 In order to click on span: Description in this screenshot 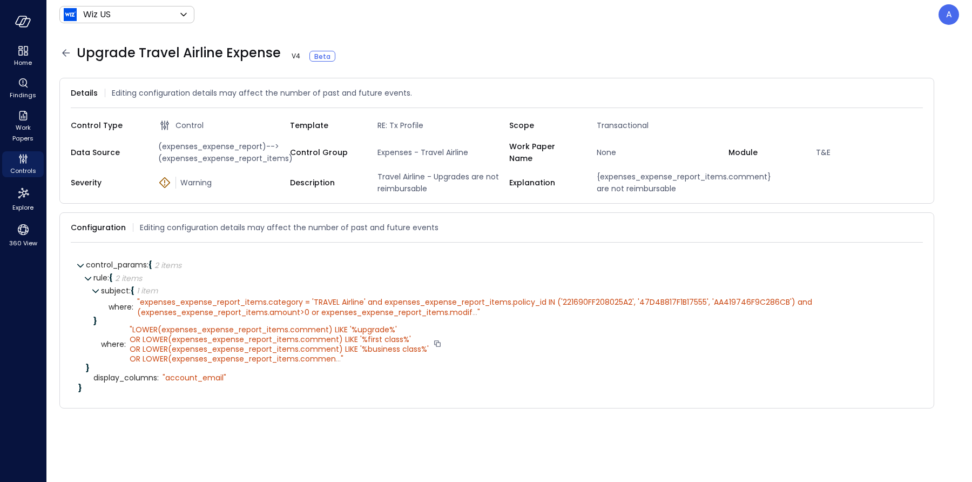, I will do `click(325, 183)`.